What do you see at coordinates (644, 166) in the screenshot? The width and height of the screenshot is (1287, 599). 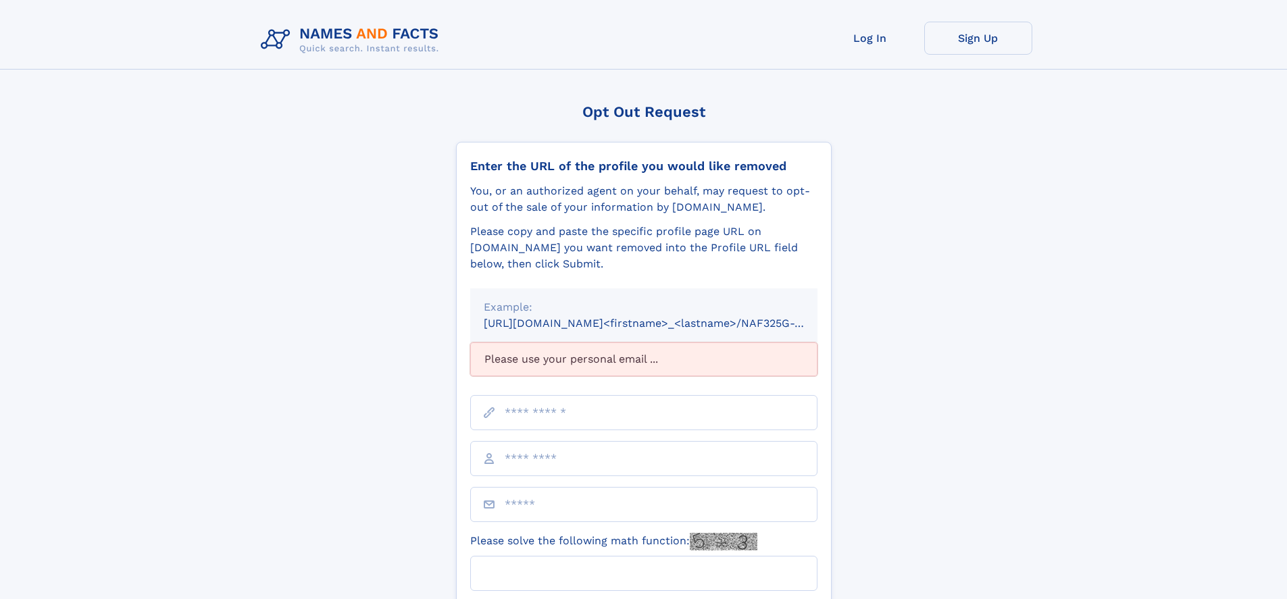 I see `div: Enter the URL of the profile you would like removed` at bounding box center [644, 166].